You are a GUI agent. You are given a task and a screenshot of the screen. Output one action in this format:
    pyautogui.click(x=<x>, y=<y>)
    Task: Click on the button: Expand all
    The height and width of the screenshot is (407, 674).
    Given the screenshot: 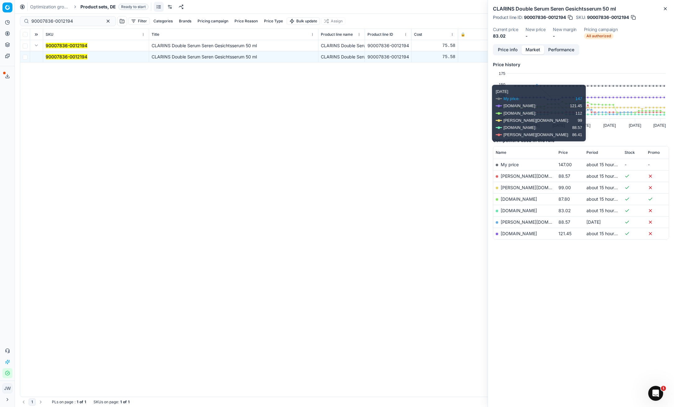 What is the action you would take?
    pyautogui.click(x=36, y=34)
    